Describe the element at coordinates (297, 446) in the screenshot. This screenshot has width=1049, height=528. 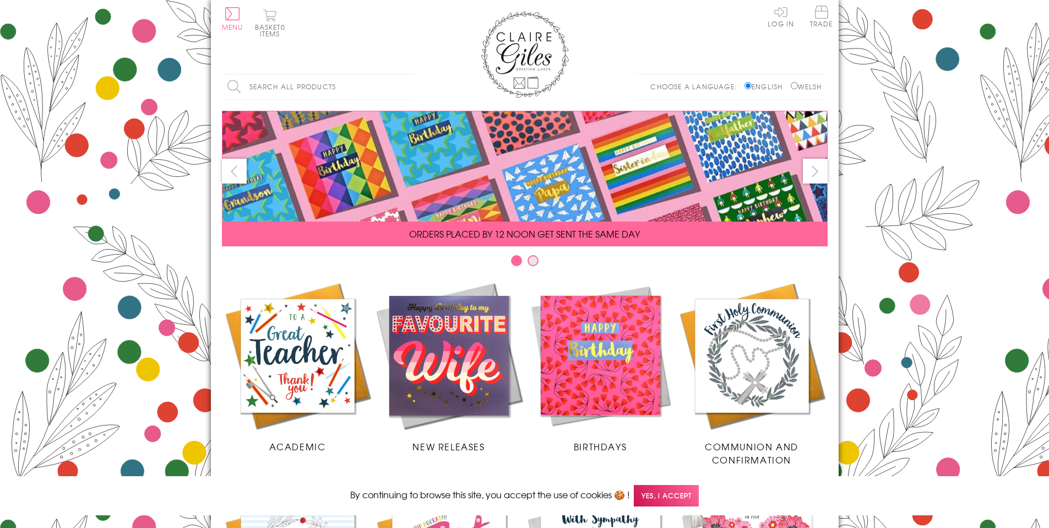
I see `span: Academic` at that location.